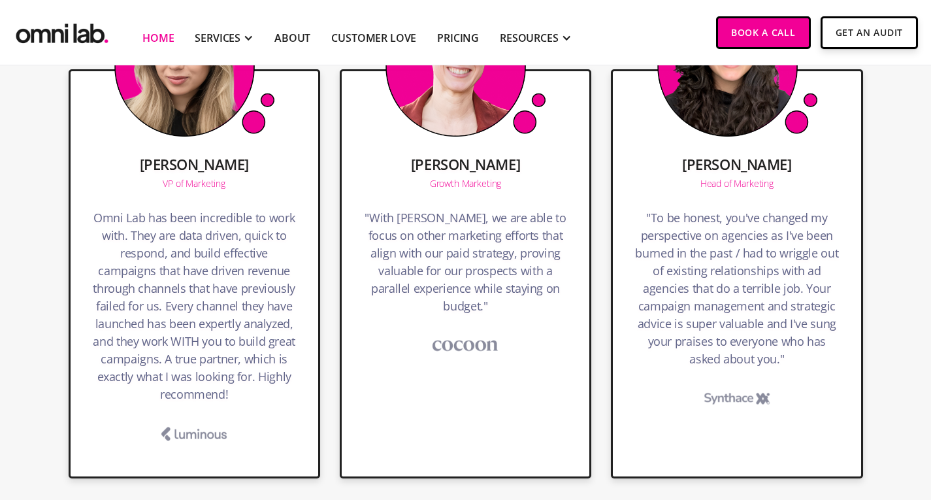 This screenshot has width=931, height=500. Describe the element at coordinates (763, 33) in the screenshot. I see `a: Book a Call` at that location.